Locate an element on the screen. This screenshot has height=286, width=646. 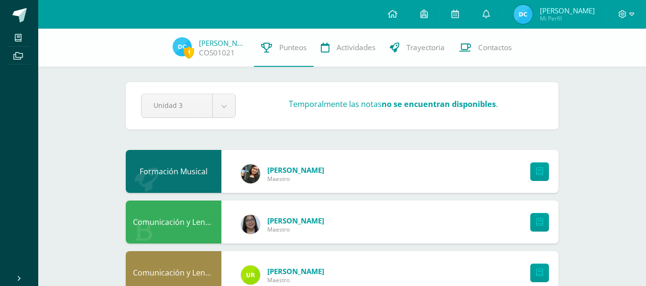
span: Actividades is located at coordinates (356, 47).